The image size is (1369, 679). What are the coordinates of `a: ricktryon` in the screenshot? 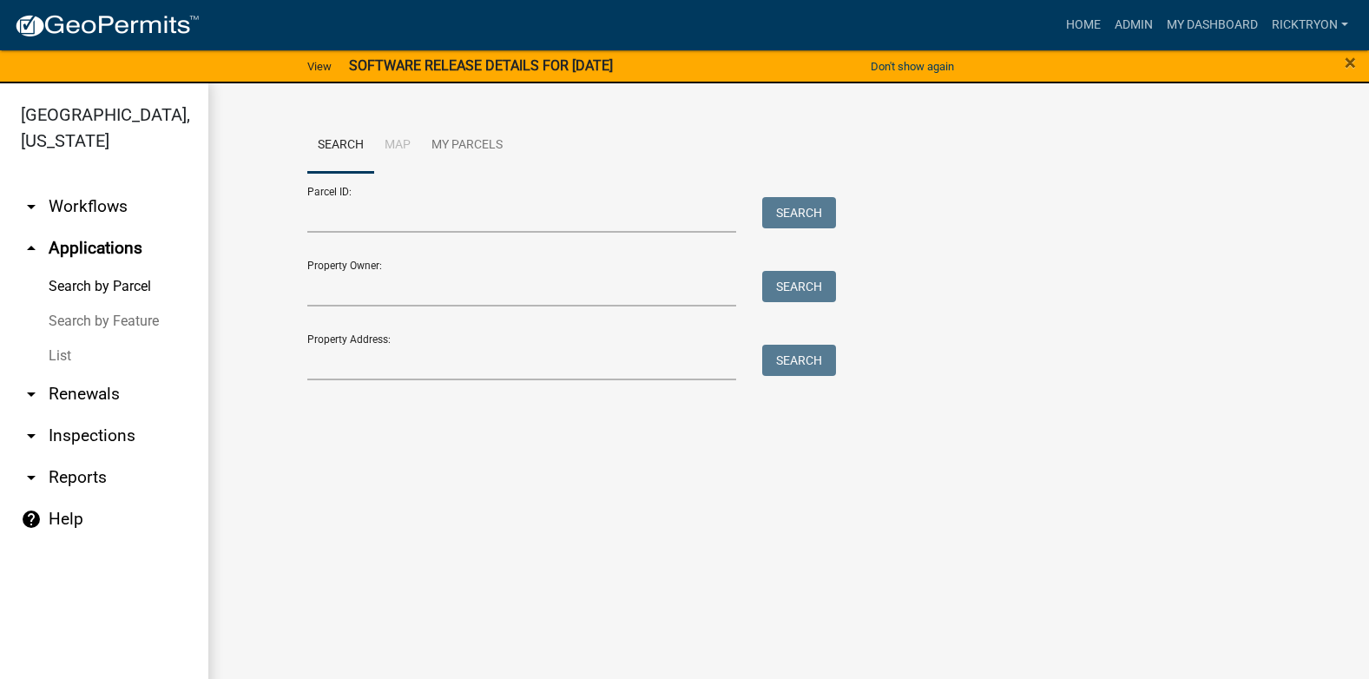 It's located at (1310, 25).